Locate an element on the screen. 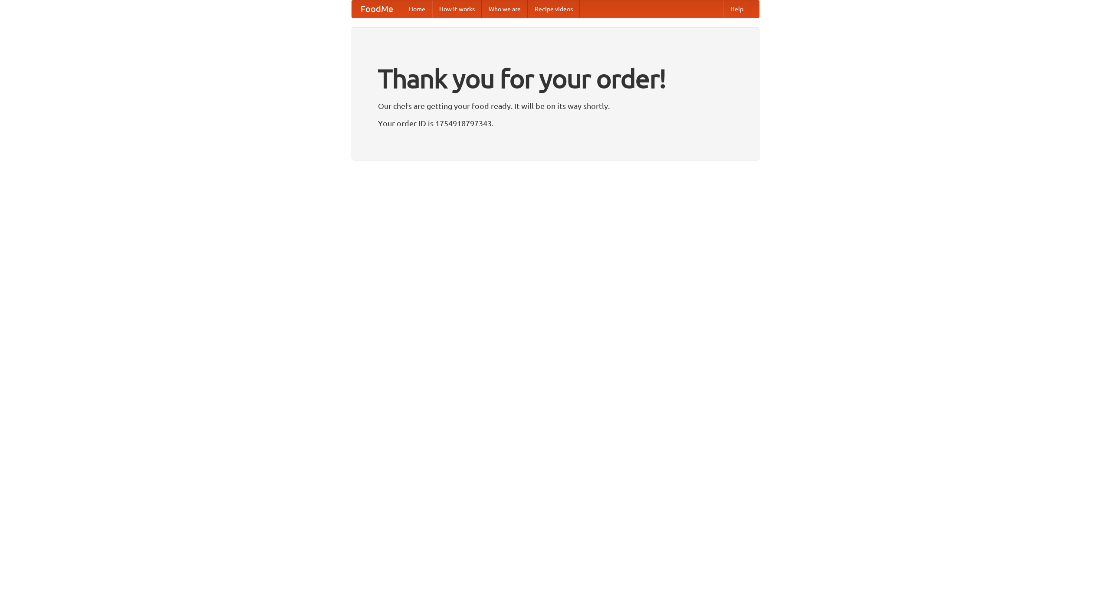 This screenshot has height=614, width=1111. p: Your order ID is 1754918797343. is located at coordinates (555, 123).